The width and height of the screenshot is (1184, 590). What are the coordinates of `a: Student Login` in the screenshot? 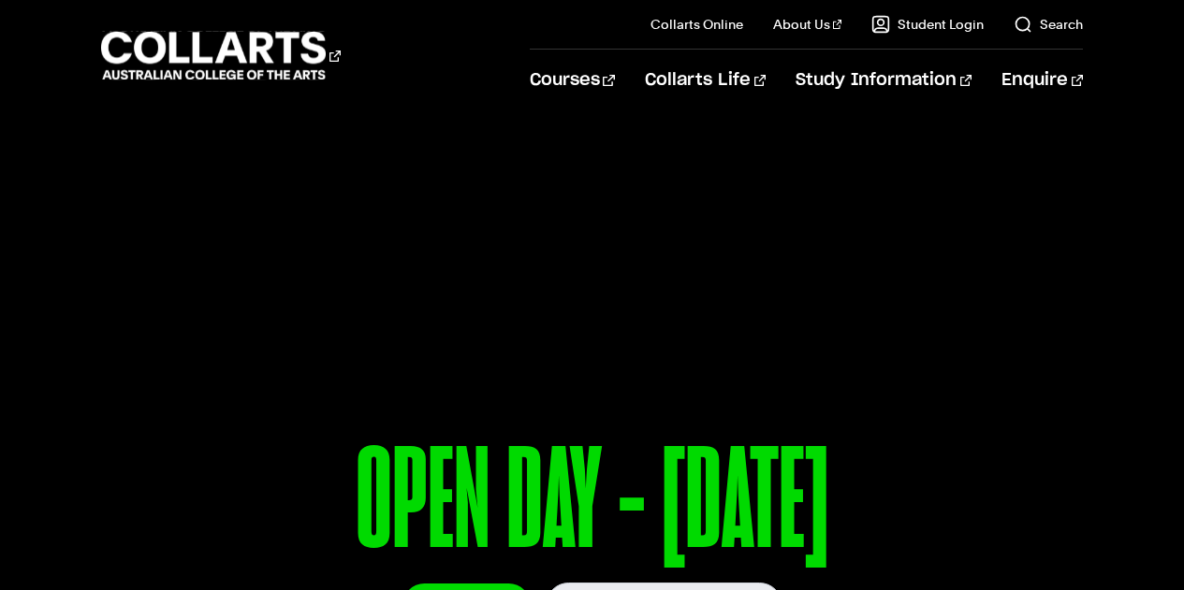 It's located at (927, 24).